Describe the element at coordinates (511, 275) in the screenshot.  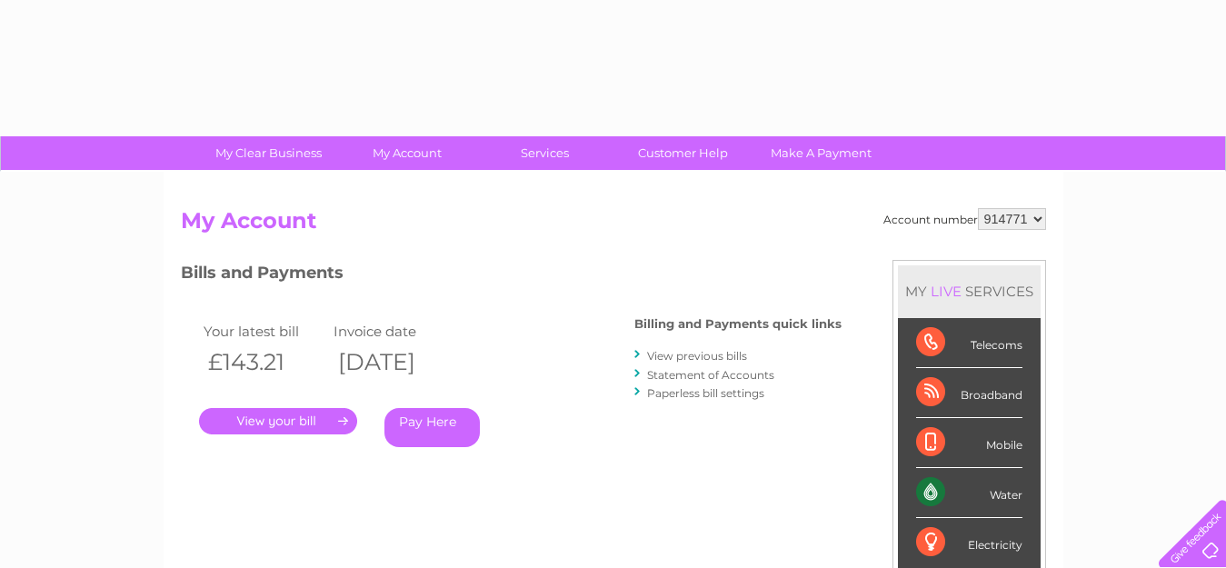
I see `h3: Bills and Payments` at that location.